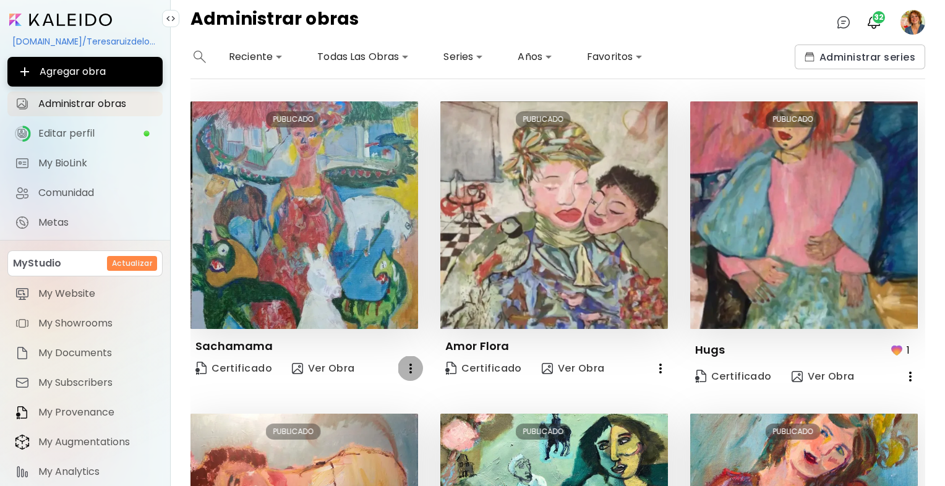 Image resolution: width=945 pixels, height=486 pixels. Describe the element at coordinates (535, 57) in the screenshot. I see `div: Años` at that location.